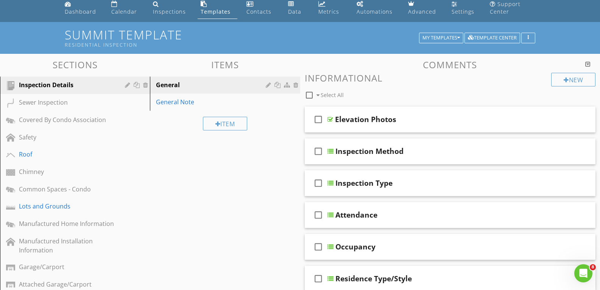 This screenshot has width=600, height=290. Describe the element at coordinates (441, 38) in the screenshot. I see `button: My Templates` at that location.